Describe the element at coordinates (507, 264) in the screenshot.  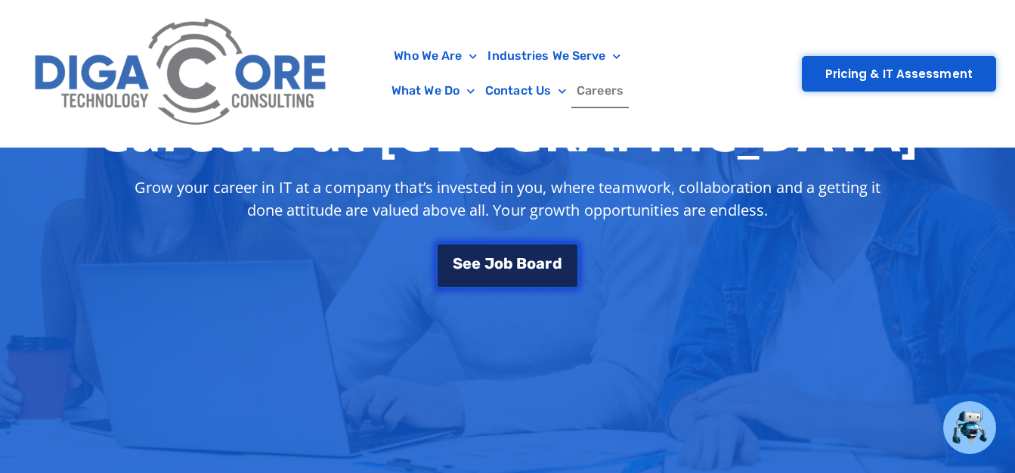
I see `a: See Job Board` at that location.